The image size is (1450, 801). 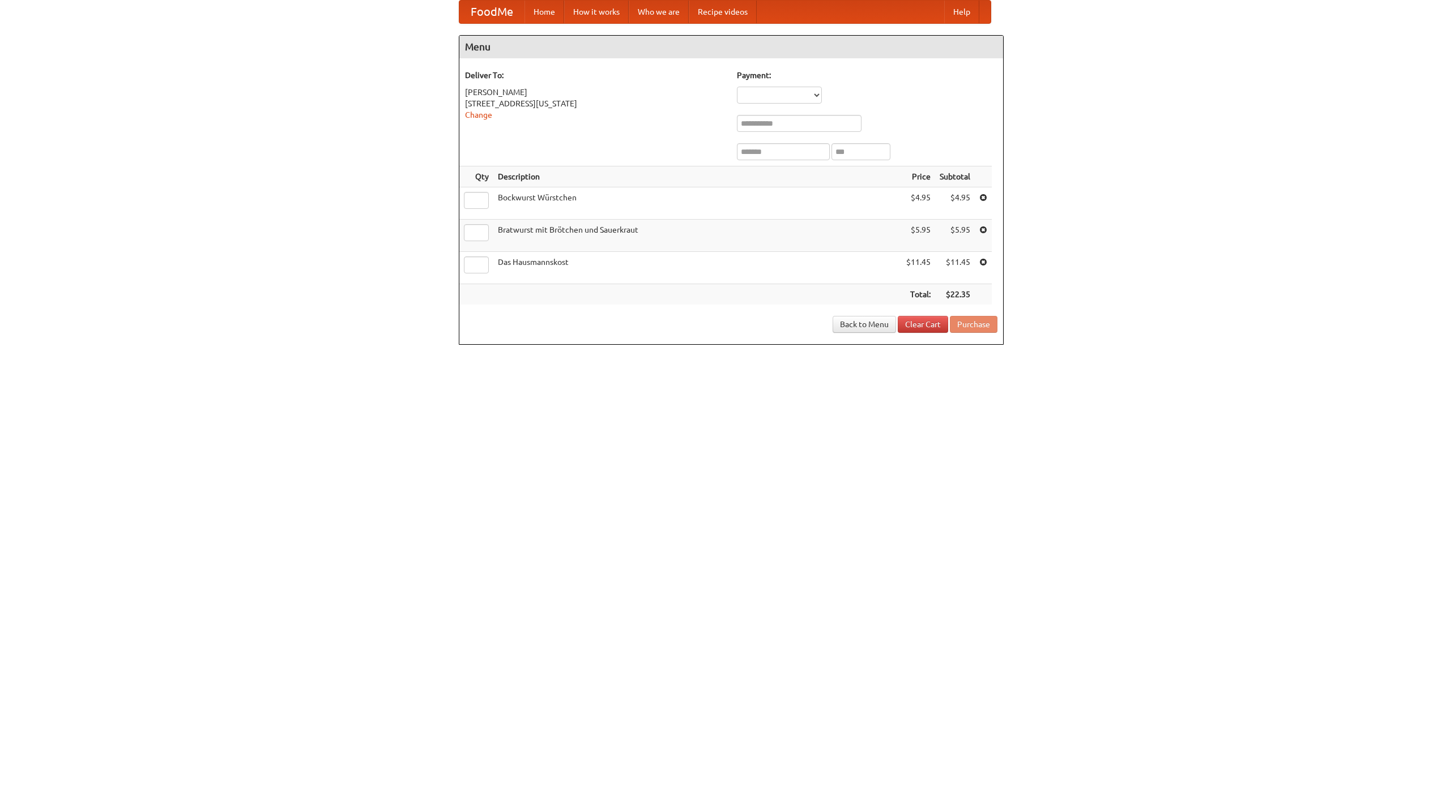 I want to click on a: FoodMe, so click(x=492, y=12).